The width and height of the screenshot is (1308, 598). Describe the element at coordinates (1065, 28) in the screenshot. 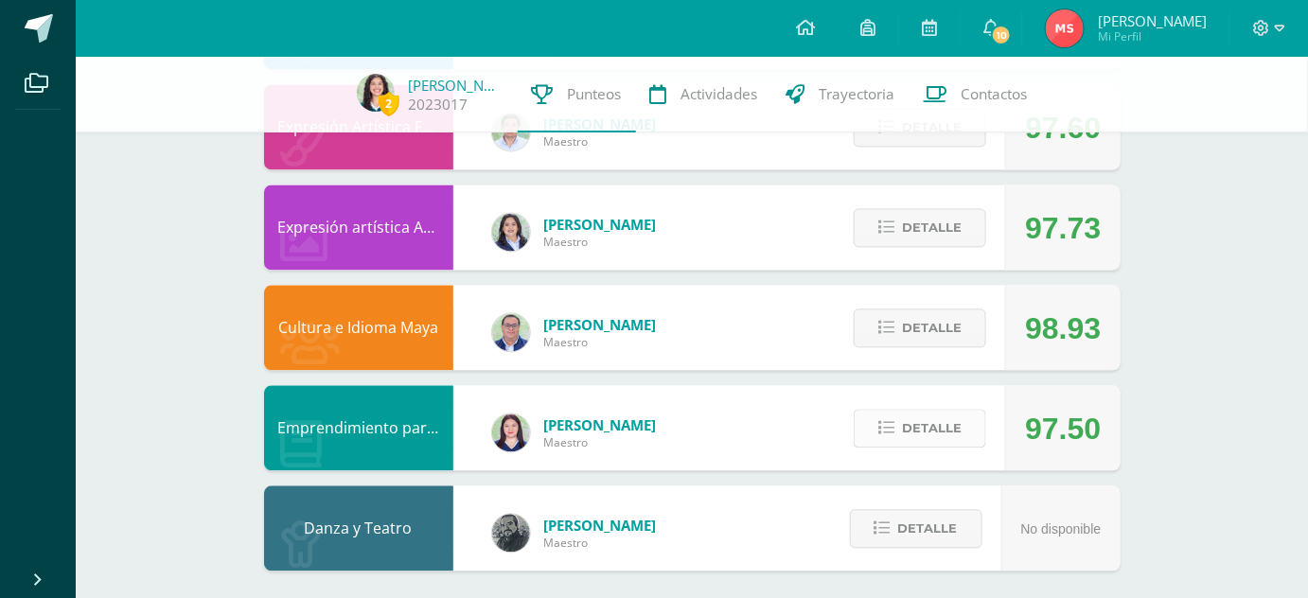

I see `img: fb703a472bdb86d4ae91402b7cff009e.png` at that location.